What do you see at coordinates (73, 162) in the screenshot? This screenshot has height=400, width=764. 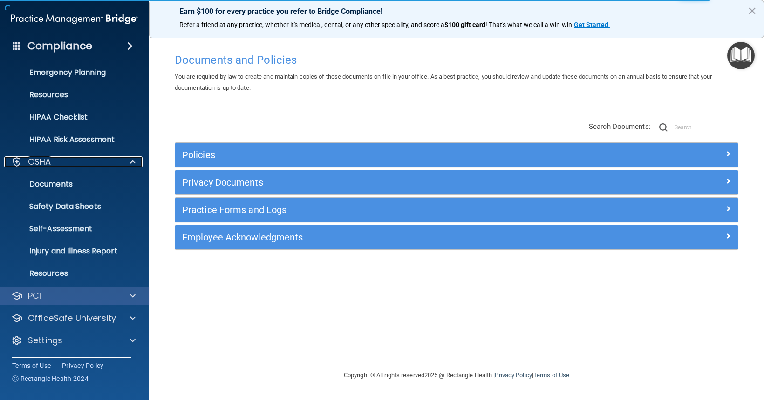 I see `a: OSHA` at bounding box center [73, 162].